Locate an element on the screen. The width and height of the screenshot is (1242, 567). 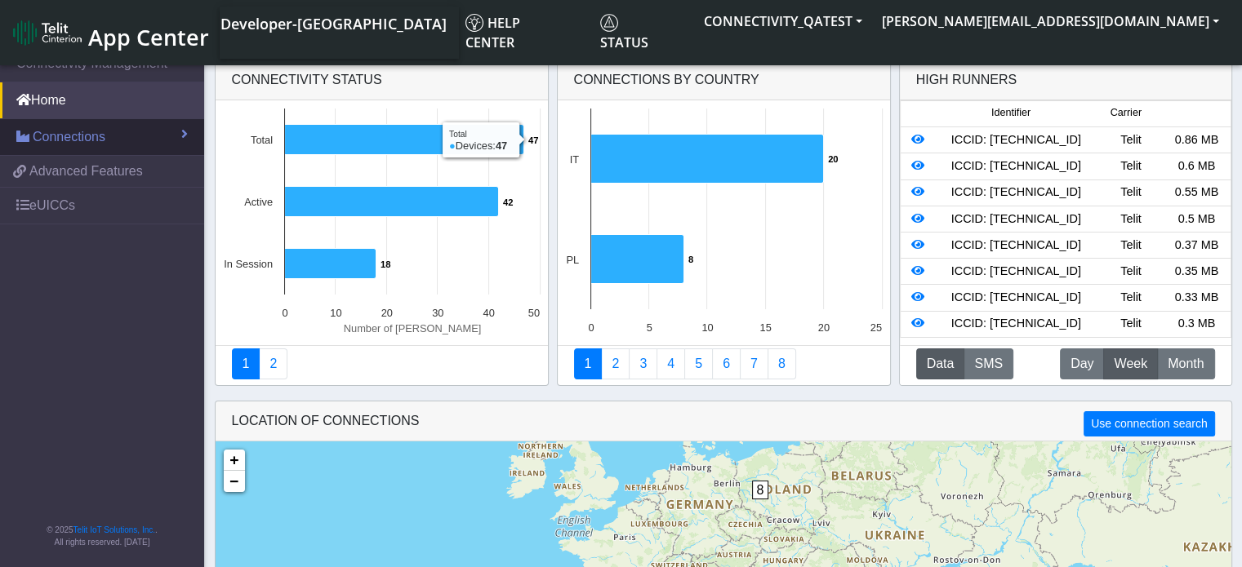
span: 8 is located at coordinates (760, 490).